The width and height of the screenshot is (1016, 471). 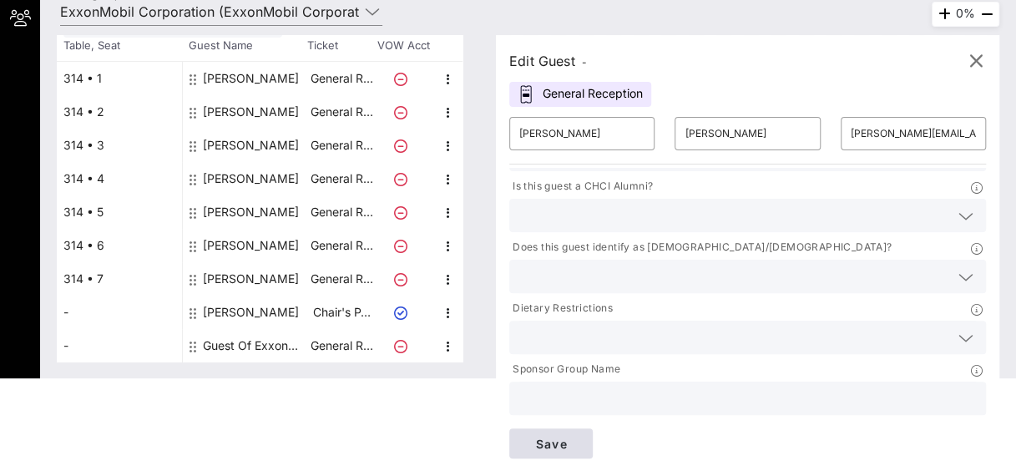 What do you see at coordinates (581, 186) in the screenshot?
I see `p: Is this guest a CHCI Alumni?` at bounding box center [581, 186].